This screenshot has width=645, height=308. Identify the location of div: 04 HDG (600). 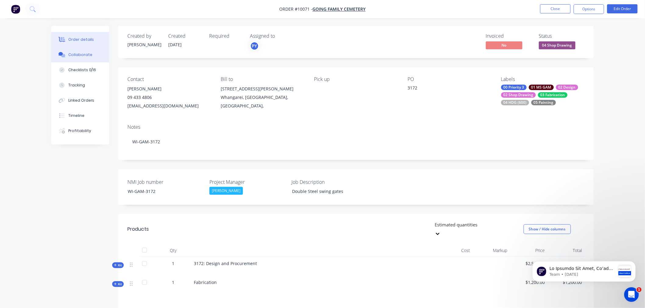
(515, 103).